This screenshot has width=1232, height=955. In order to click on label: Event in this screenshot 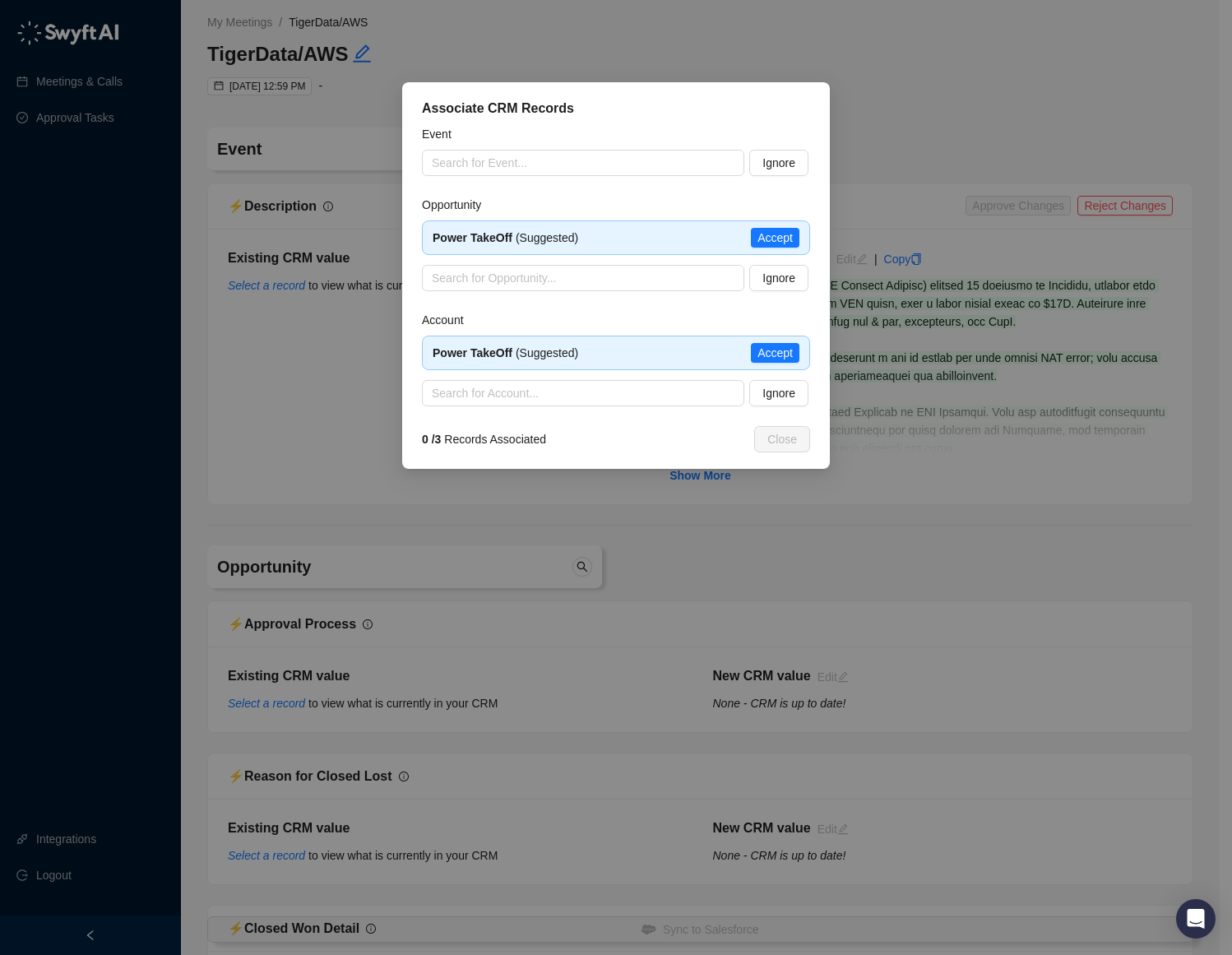, I will do `click(443, 134)`.